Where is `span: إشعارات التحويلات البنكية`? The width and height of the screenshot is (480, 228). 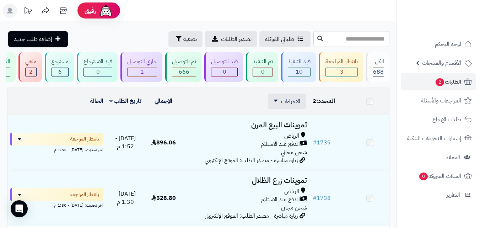
span: إشعارات التحويلات البنكية is located at coordinates (434, 138).